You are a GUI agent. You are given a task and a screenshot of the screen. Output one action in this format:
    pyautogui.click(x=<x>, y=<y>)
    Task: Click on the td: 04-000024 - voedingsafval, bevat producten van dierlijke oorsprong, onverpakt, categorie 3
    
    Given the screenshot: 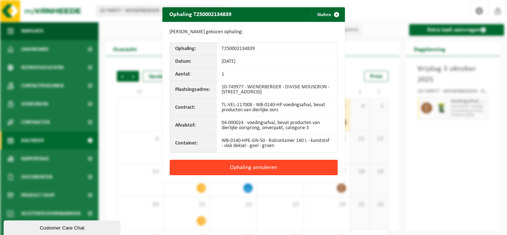 What is the action you would take?
    pyautogui.click(x=277, y=126)
    